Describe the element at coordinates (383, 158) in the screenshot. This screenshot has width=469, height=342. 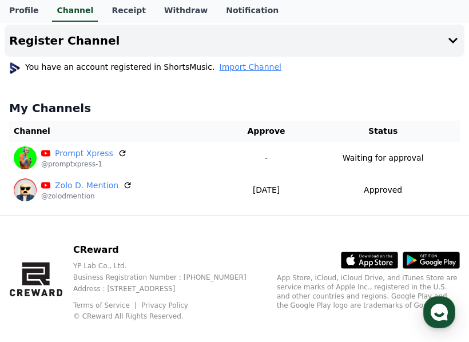
I see `p: Waiting for approval` at that location.